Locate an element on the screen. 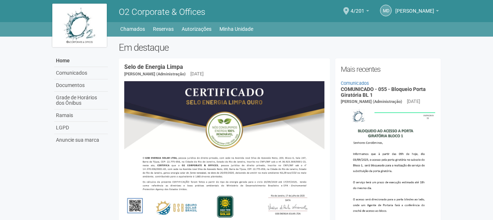 Image resolution: width=493 pixels, height=220 pixels. span: 4/201 is located at coordinates (357, 7).